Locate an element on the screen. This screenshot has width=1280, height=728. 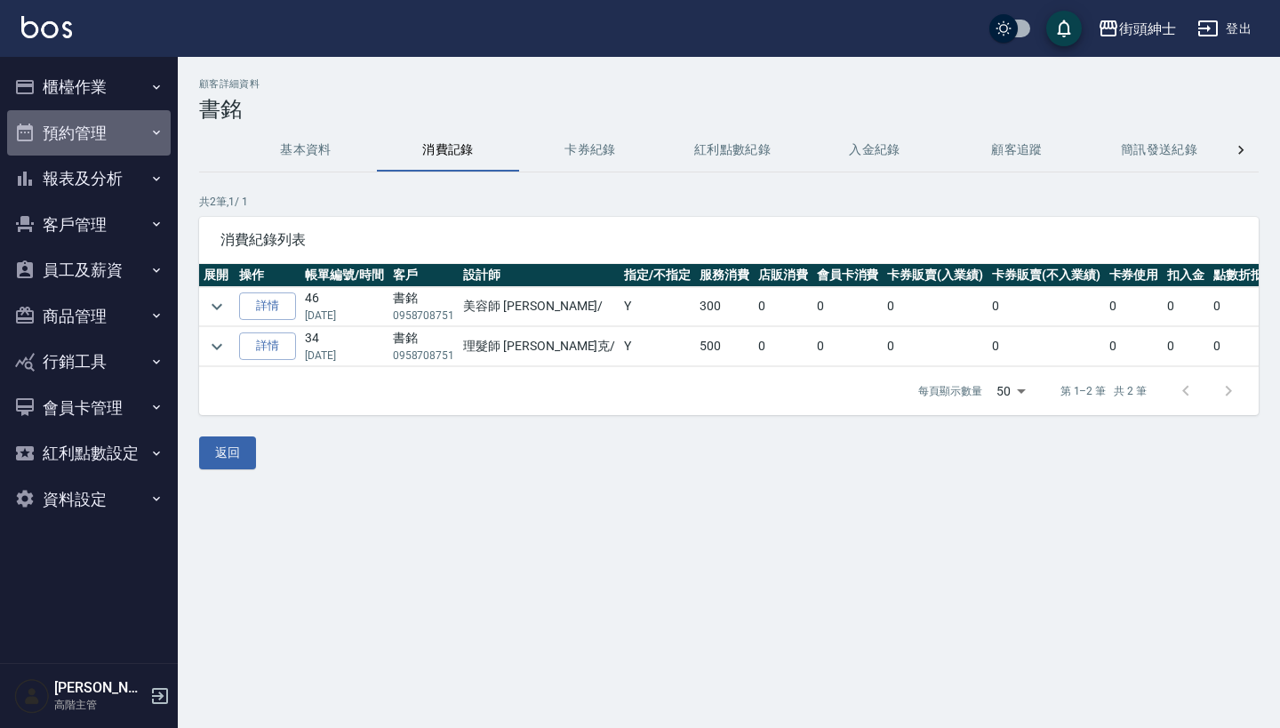
button: 會員卡管理 is located at coordinates (89, 408).